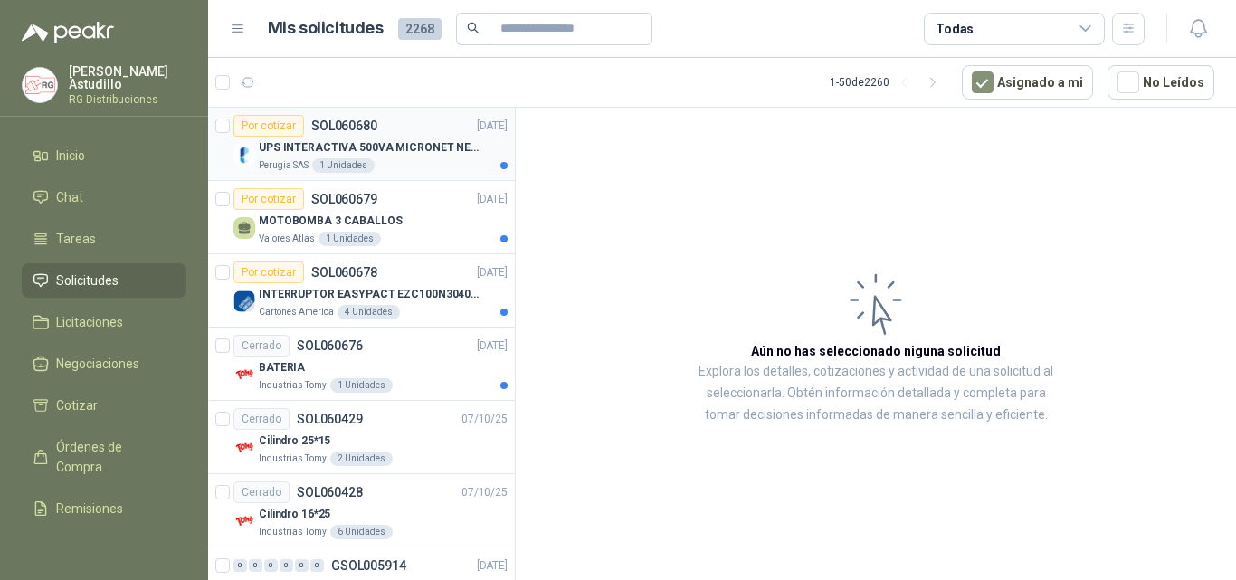  I want to click on div: 4 Unidades, so click(368, 312).